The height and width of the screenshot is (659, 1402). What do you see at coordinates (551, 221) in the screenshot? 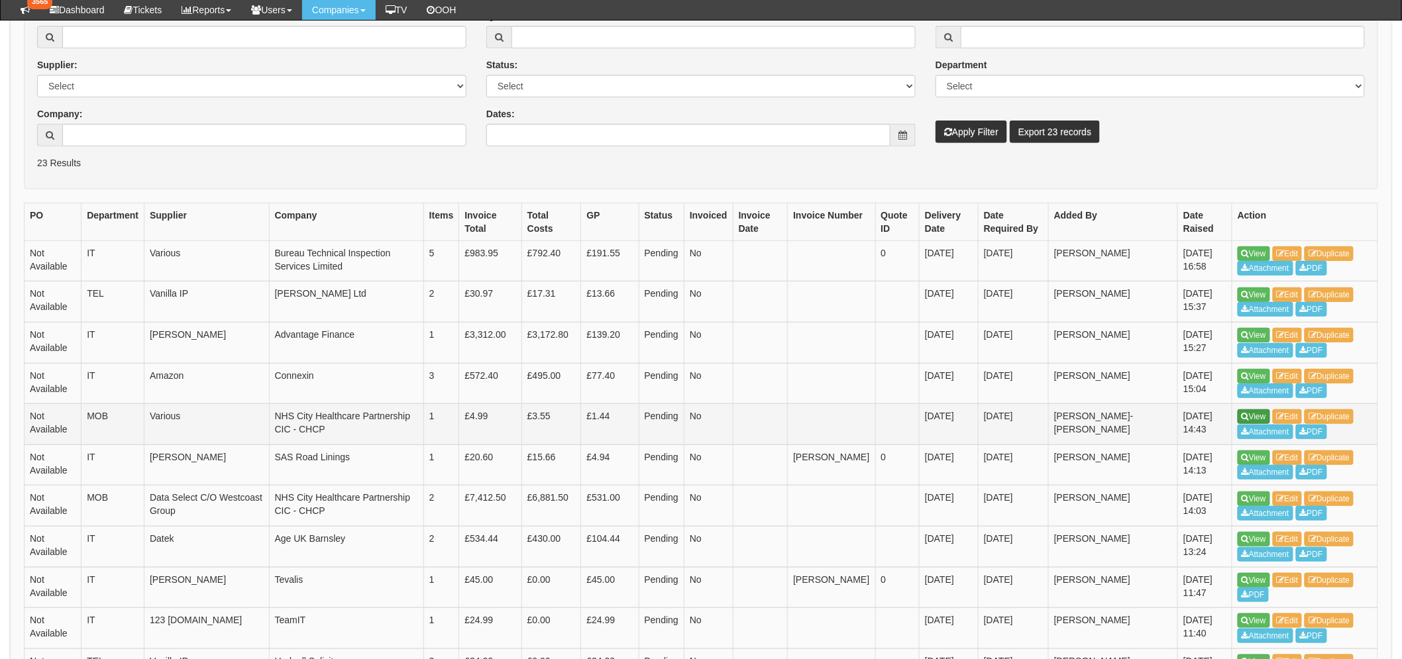
I see `th: Total Costs` at bounding box center [551, 221].